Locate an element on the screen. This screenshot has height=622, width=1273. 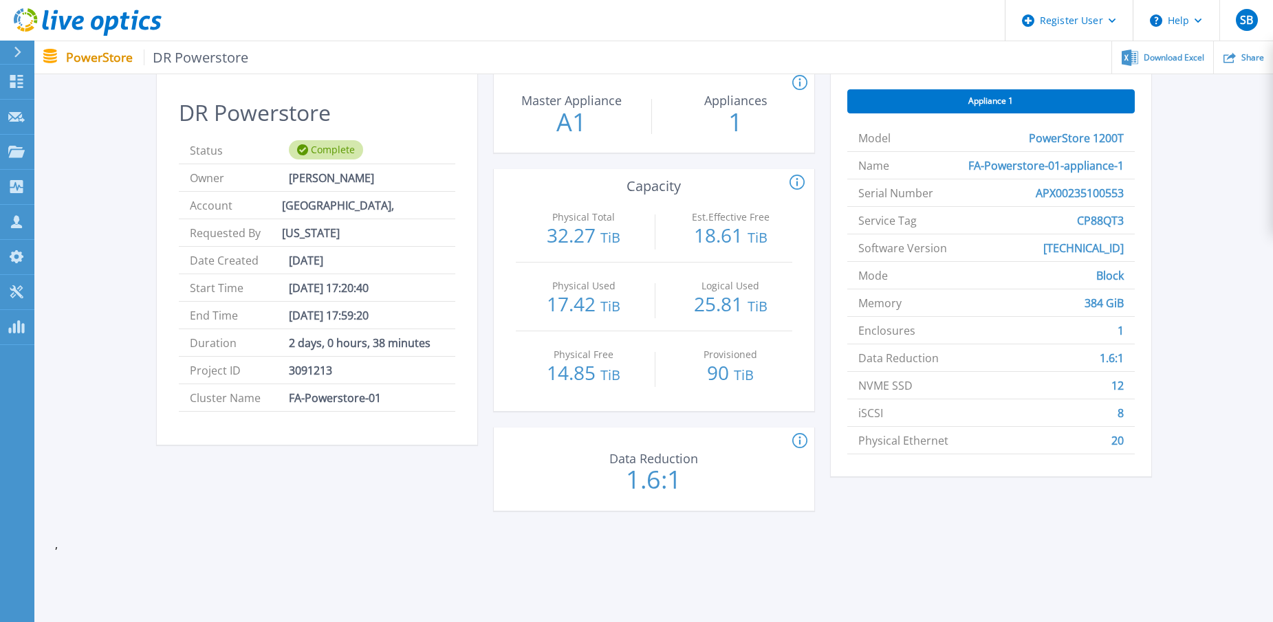
span: Duration is located at coordinates (239, 342).